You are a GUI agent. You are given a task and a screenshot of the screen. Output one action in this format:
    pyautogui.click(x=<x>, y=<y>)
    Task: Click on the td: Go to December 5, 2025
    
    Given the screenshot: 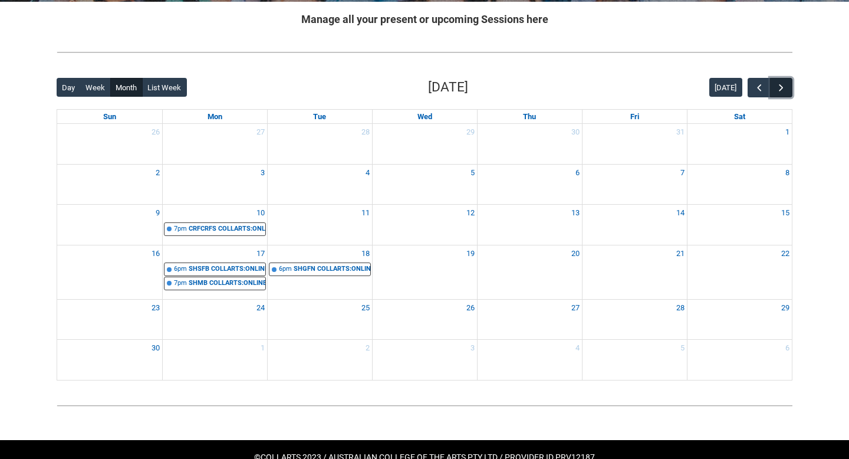 What is the action you would take?
    pyautogui.click(x=635, y=360)
    